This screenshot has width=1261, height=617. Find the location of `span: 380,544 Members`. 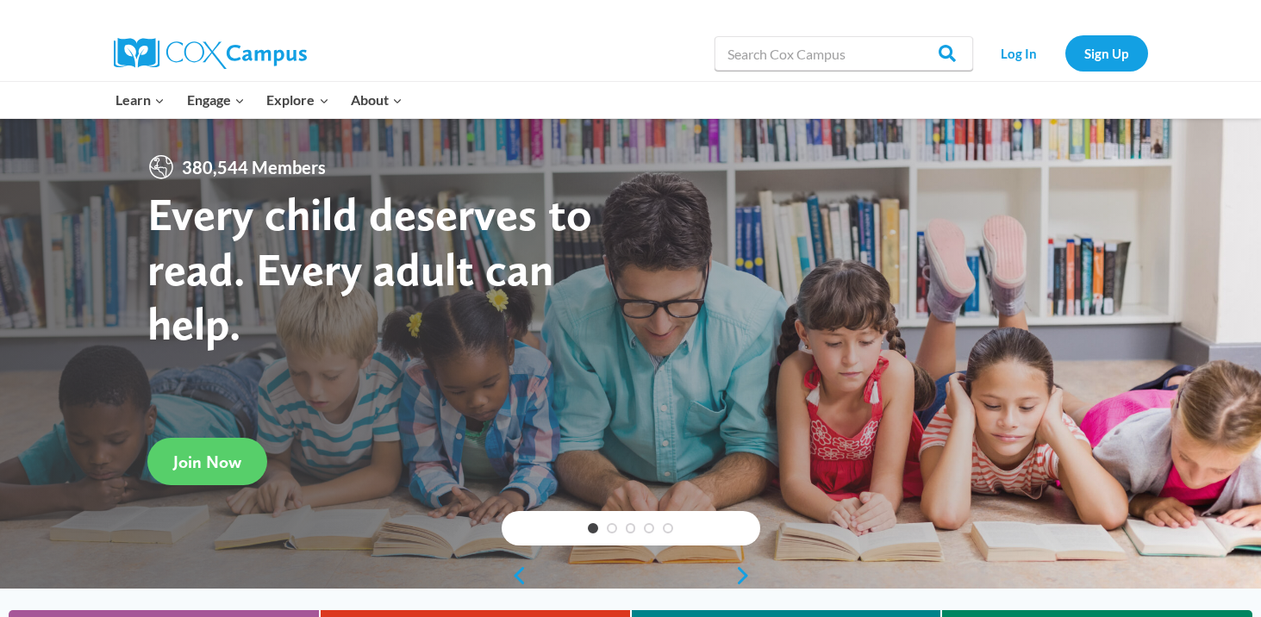

span: 380,544 Members is located at coordinates (253, 167).